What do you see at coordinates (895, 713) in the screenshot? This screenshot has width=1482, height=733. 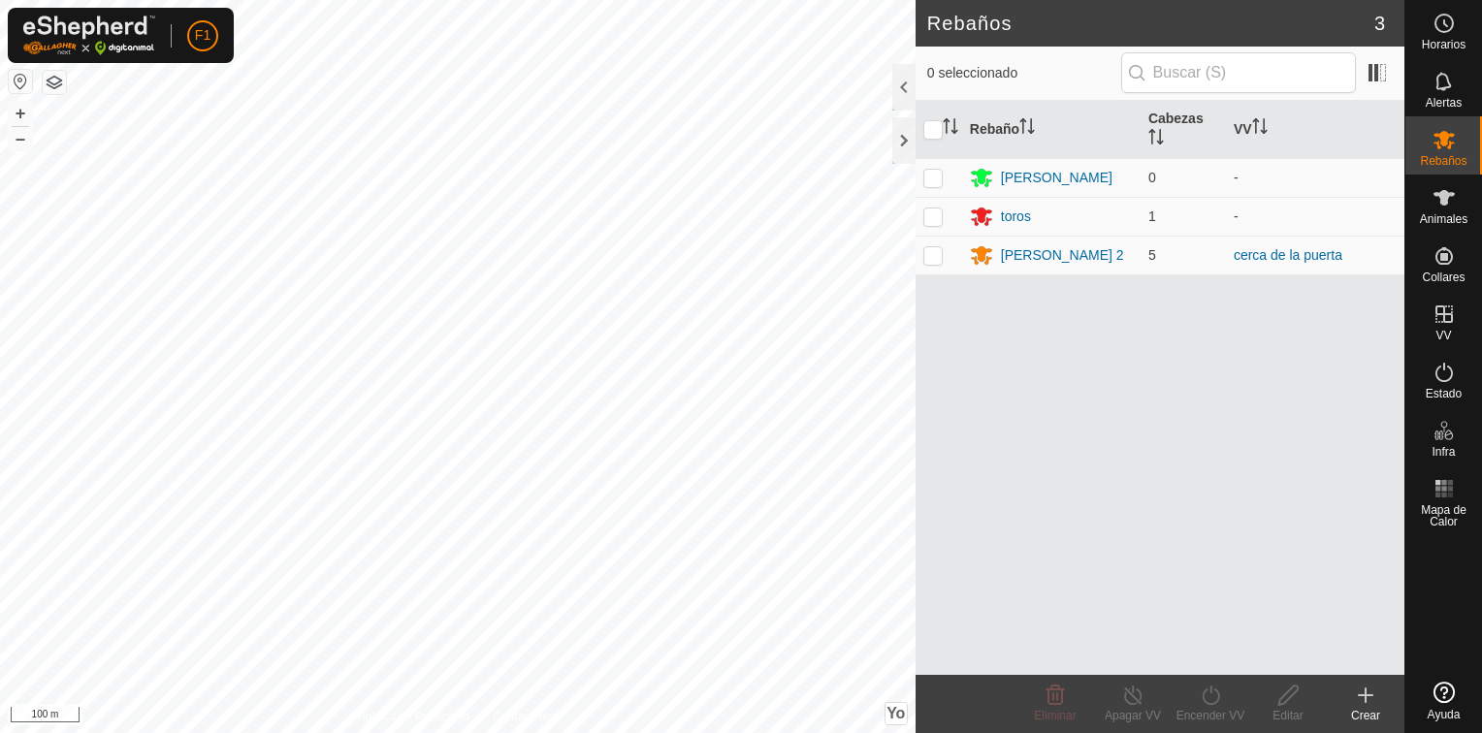 I see `span: Yo` at bounding box center [895, 713].